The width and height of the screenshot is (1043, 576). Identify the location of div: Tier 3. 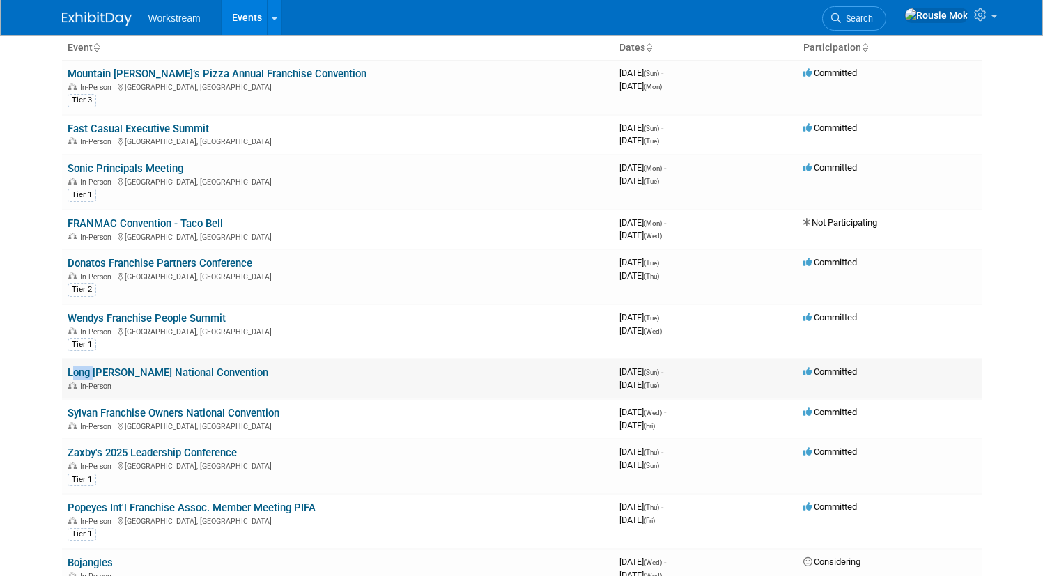
(82, 100).